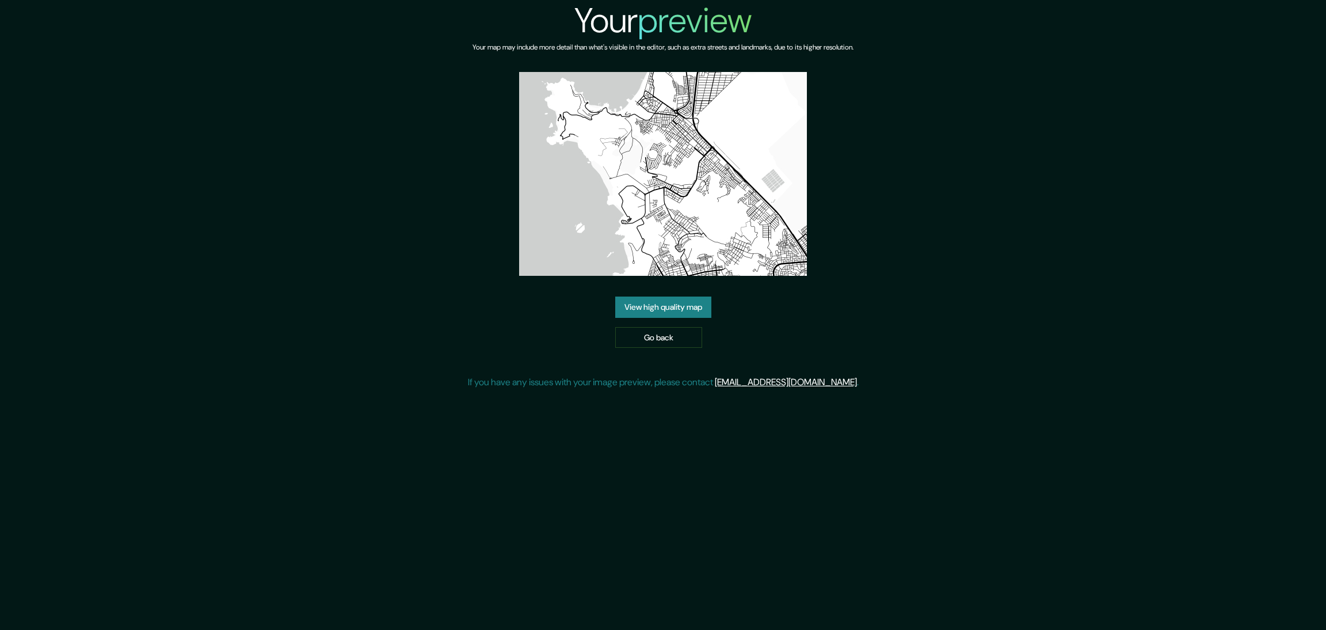 The image size is (1326, 630). I want to click on img: created-map-preview, so click(663, 174).